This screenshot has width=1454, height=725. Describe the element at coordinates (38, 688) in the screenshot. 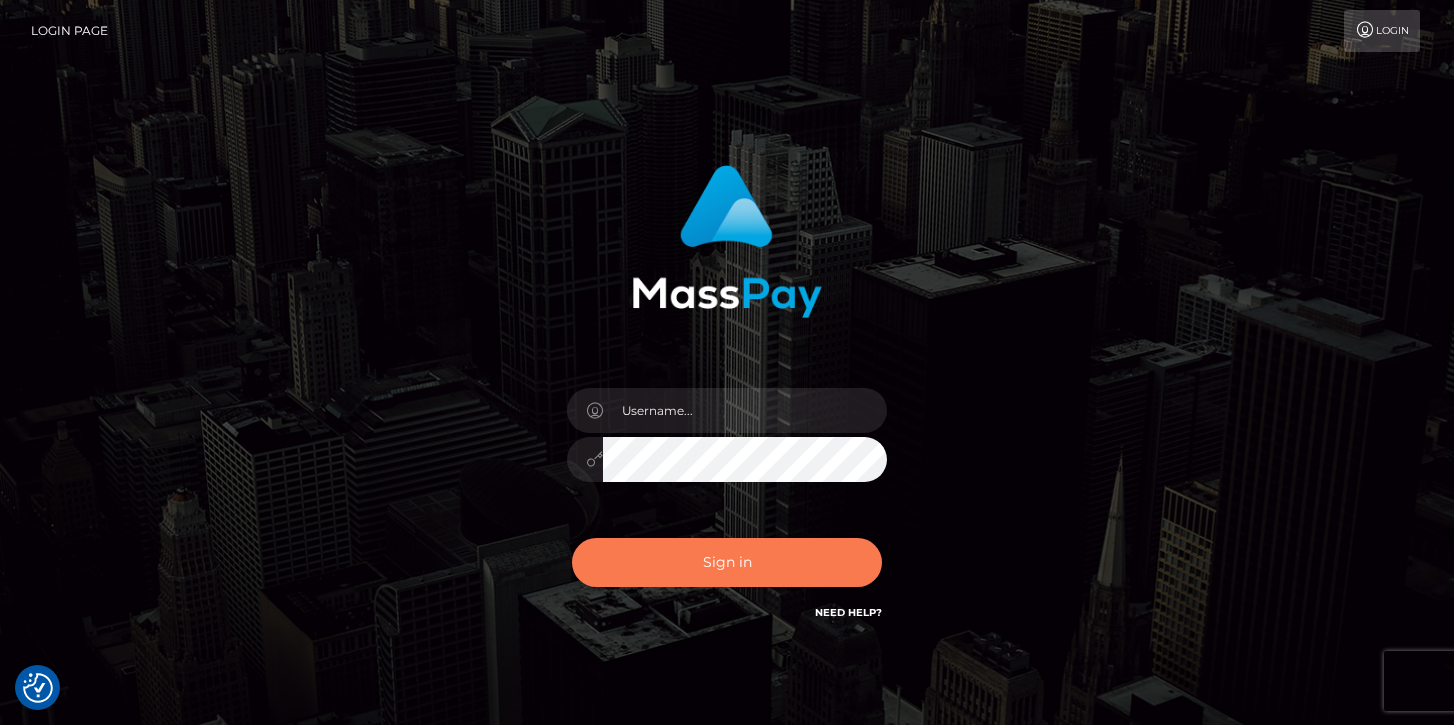

I see `button: Consent Preferences` at that location.